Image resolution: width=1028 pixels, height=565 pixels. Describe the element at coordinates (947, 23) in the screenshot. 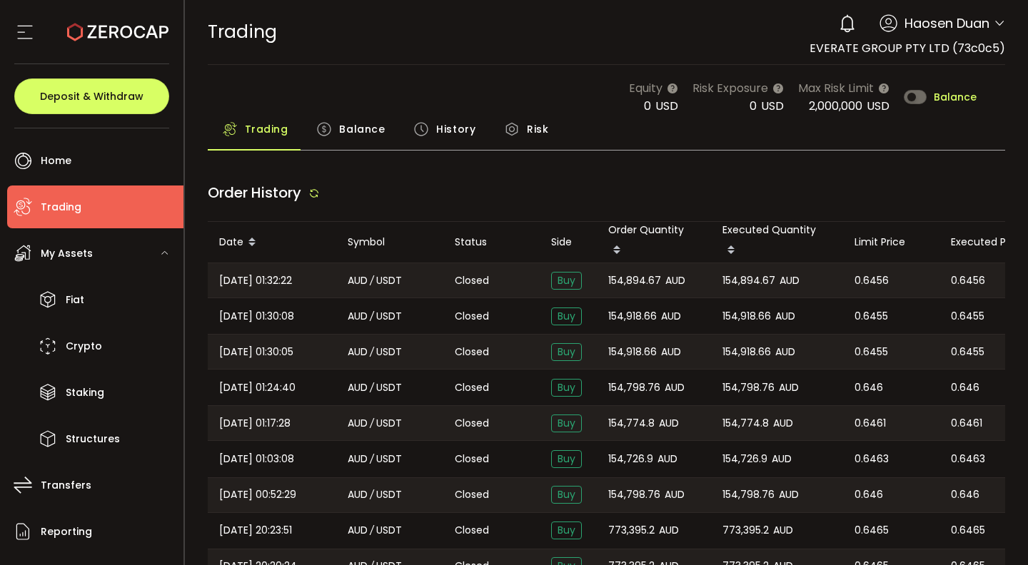

I see `span: Haosen Duan` at that location.